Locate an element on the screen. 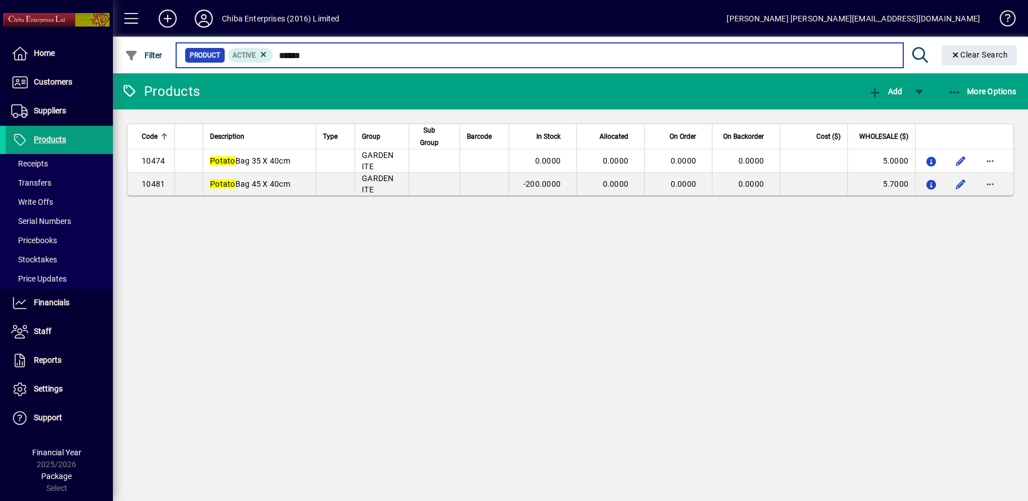 The image size is (1028, 501). span: In Stock is located at coordinates (548, 137).